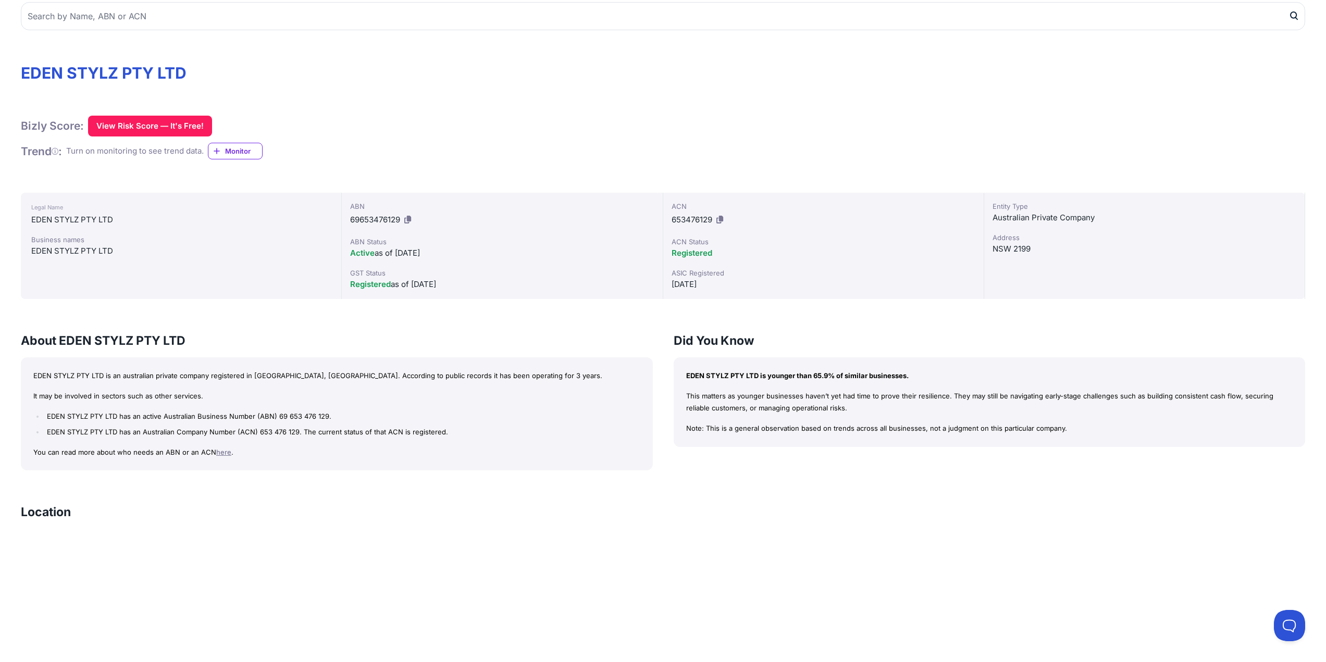  What do you see at coordinates (336, 396) in the screenshot?
I see `p: It may be involved in sectors such as other services.` at bounding box center [336, 396].